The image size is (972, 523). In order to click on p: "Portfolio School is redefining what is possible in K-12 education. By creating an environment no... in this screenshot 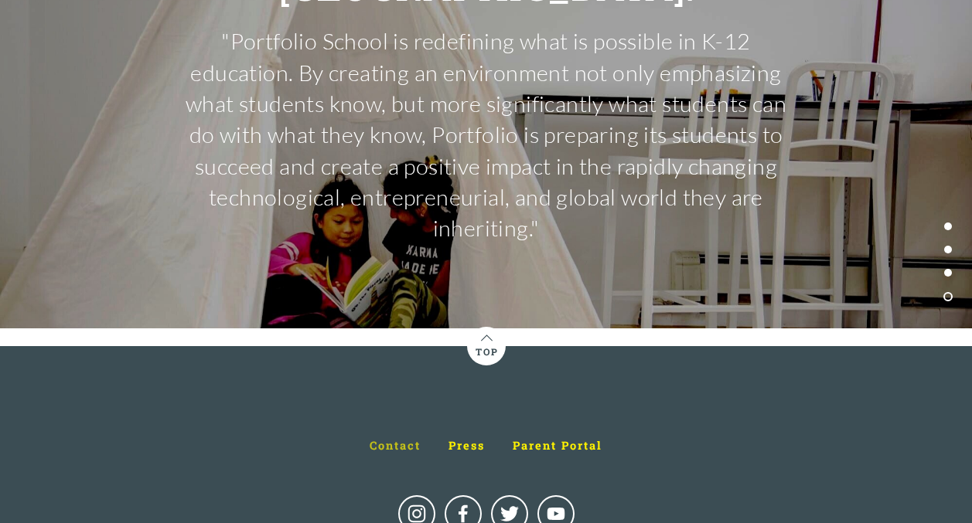, I will do `click(486, 134)`.